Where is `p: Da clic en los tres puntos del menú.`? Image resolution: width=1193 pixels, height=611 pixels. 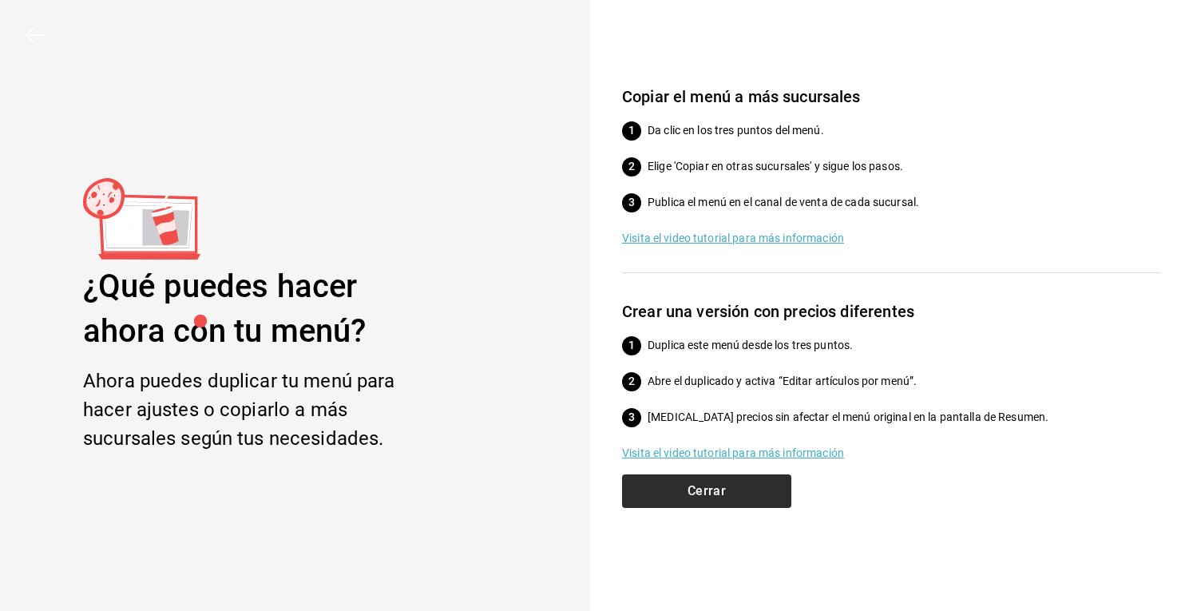
p: Da clic en los tres puntos del menú. is located at coordinates (904, 130).